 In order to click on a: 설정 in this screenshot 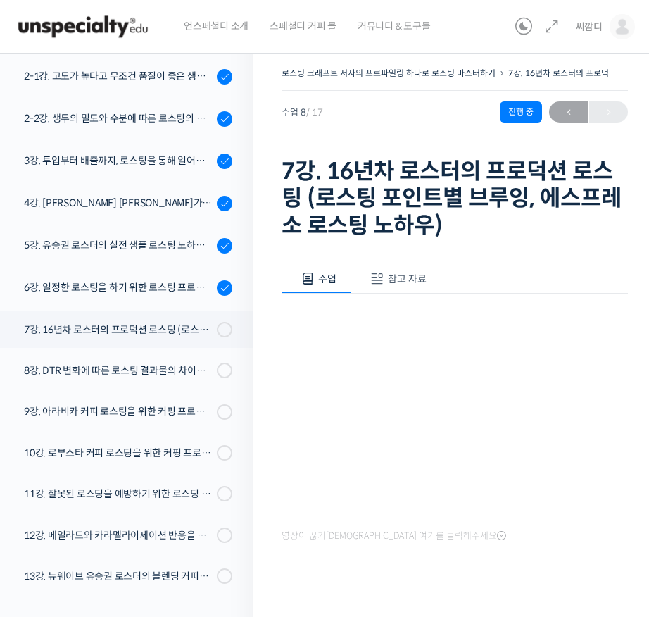, I will do `click(226, 464)`.